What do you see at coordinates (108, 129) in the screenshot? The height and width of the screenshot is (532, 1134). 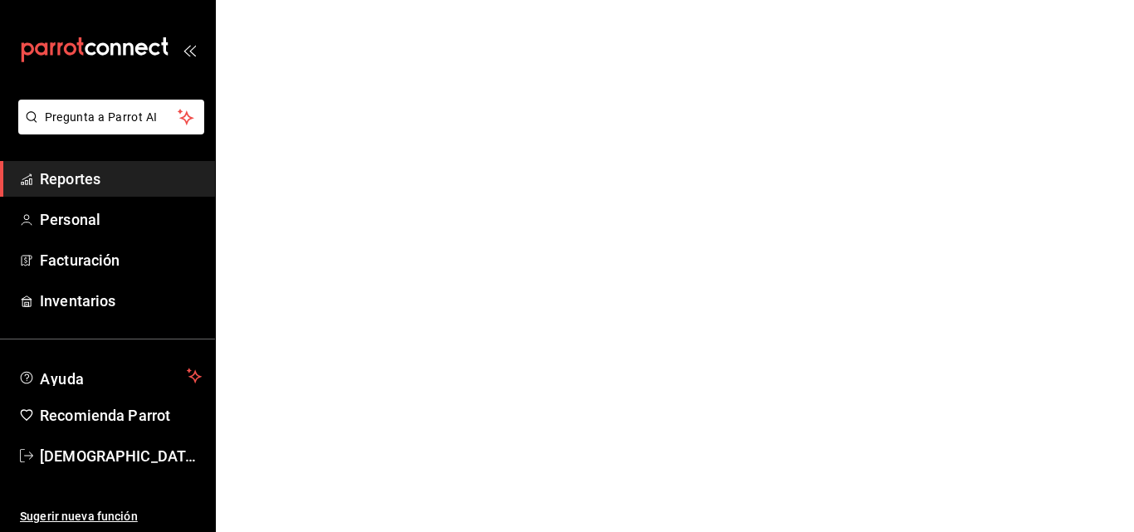 I see `a: Pregunta a Parrot AI` at bounding box center [108, 129].